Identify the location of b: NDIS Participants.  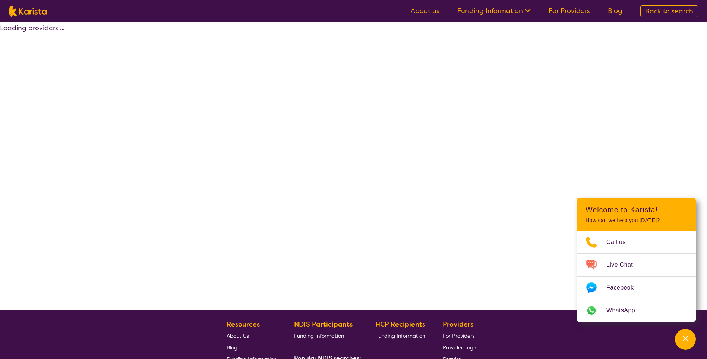
(323, 324).